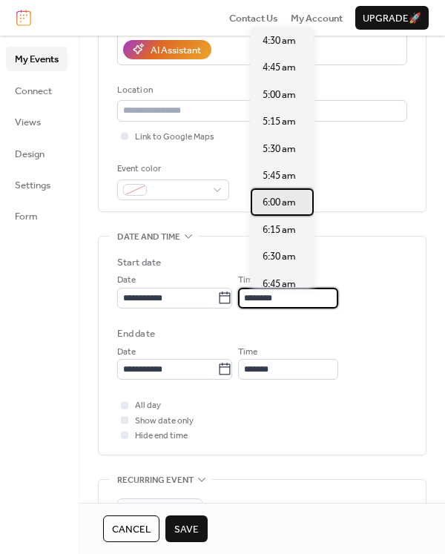 The image size is (445, 554). I want to click on span: 6:15 am, so click(279, 230).